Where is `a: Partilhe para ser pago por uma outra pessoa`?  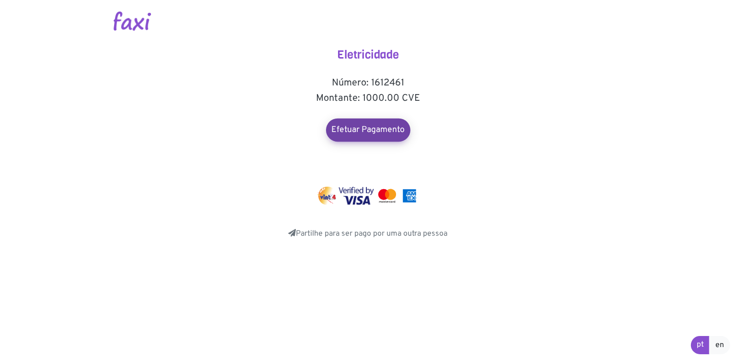
a: Partilhe para ser pago por uma outra pessoa is located at coordinates (368, 234).